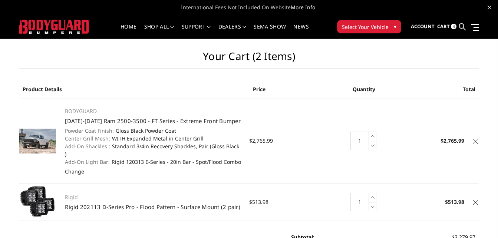 The image size is (498, 238). Describe the element at coordinates (441, 89) in the screenshot. I see `th: Total` at that location.